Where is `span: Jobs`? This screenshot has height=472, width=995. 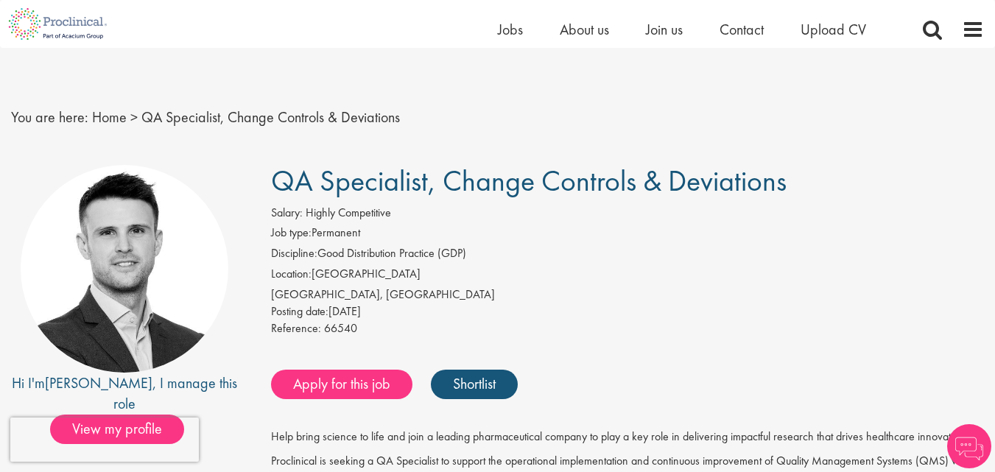
span: Jobs is located at coordinates (510, 29).